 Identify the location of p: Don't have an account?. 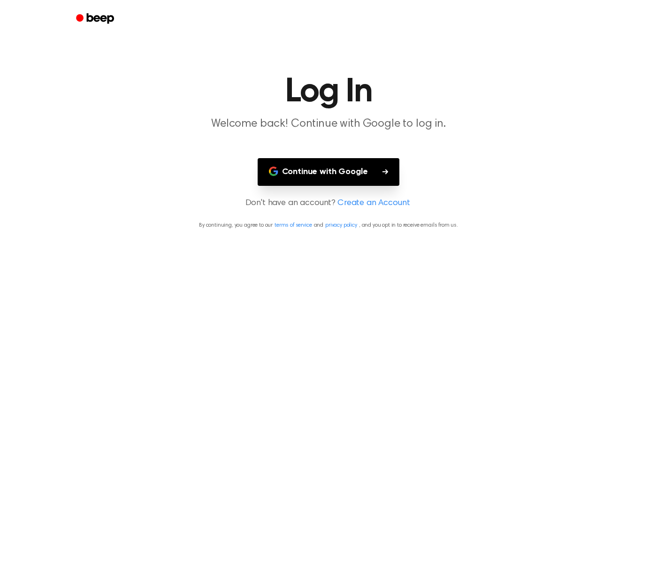
(329, 203).